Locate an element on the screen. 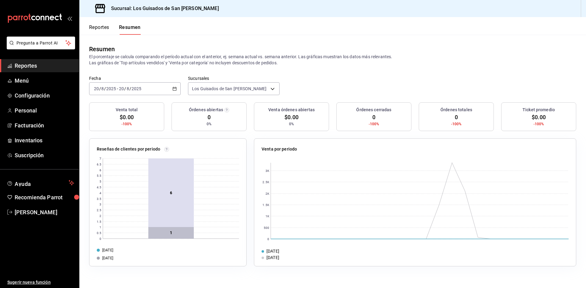 The image size is (586, 288). span: Reportes is located at coordinates (44, 66).